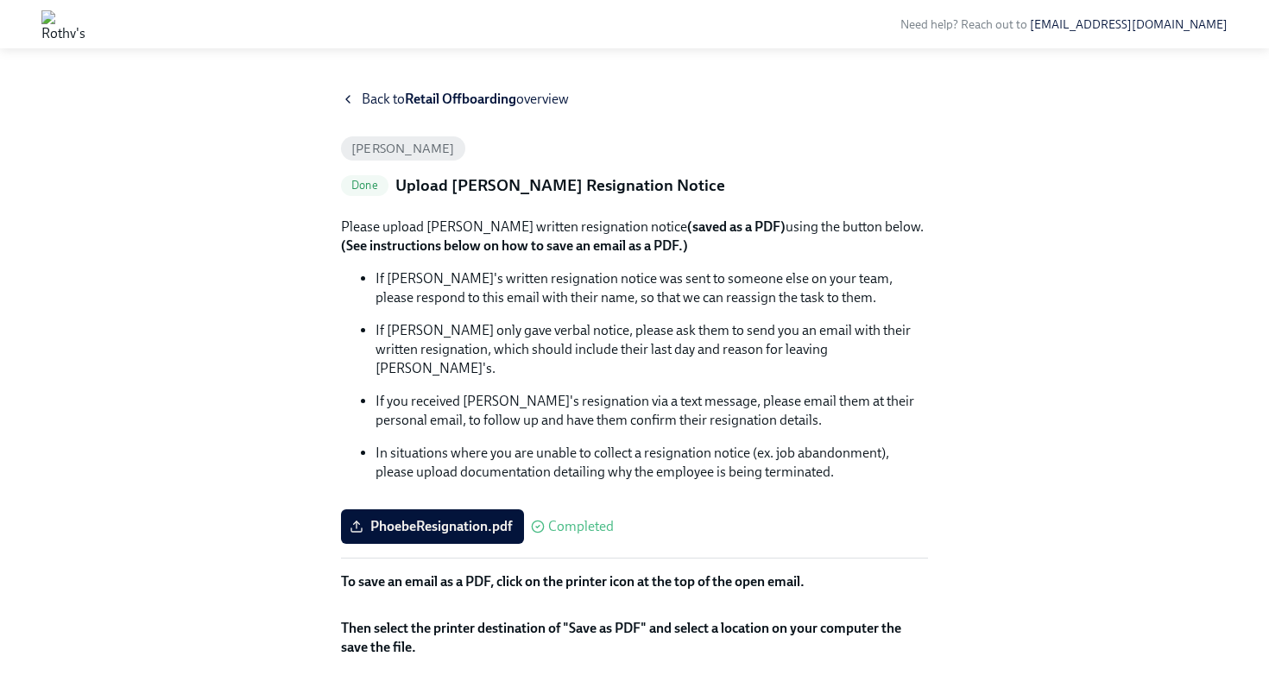 Image resolution: width=1269 pixels, height=688 pixels. Describe the element at coordinates (63, 24) in the screenshot. I see `img: Rothy's` at that location.